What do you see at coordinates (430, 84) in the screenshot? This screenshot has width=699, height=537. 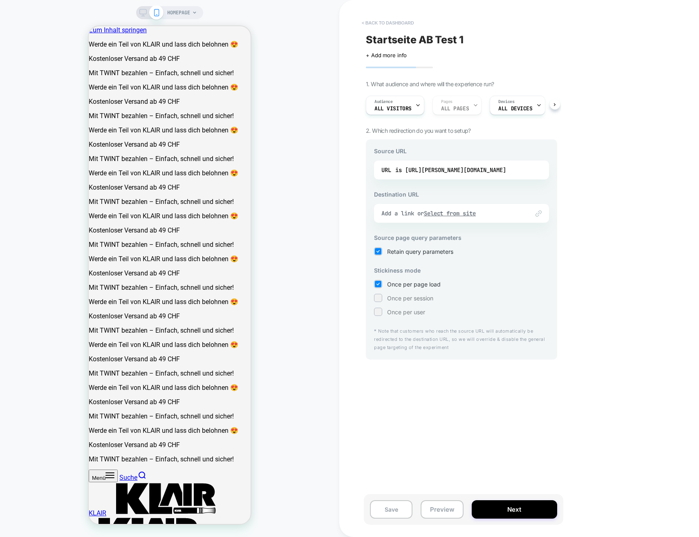 I see `span: 1. What audience and where will the experience run?` at bounding box center [430, 84].